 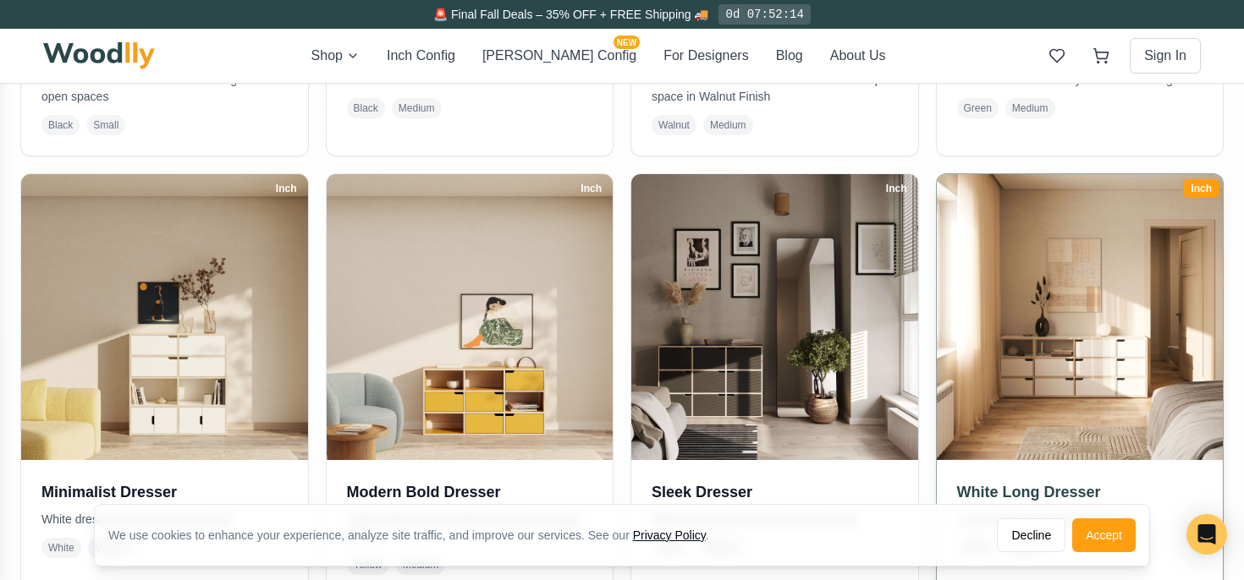 I want to click on span: Green, so click(x=977, y=108).